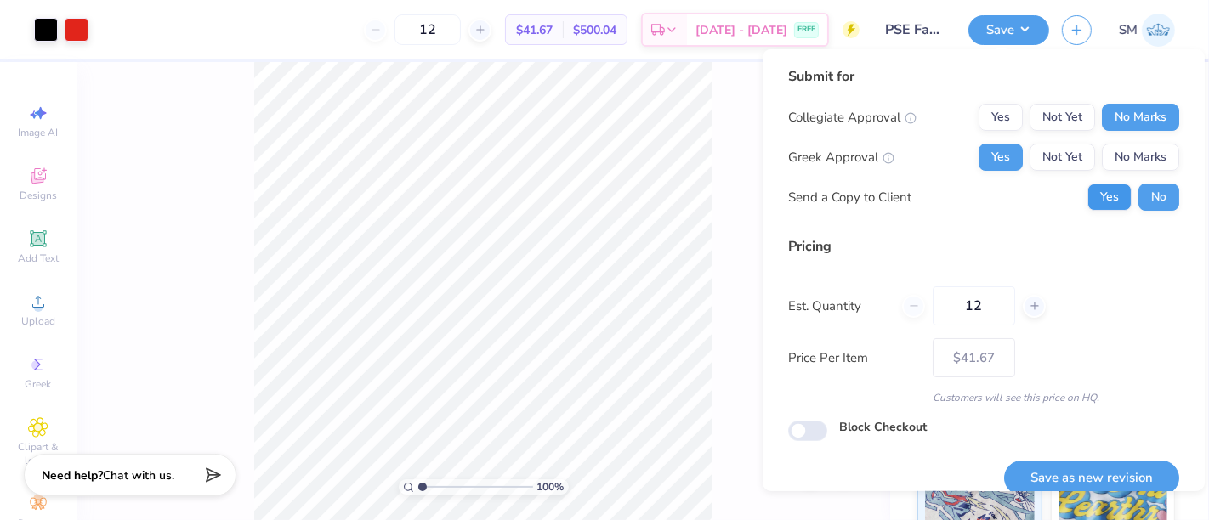 The width and height of the screenshot is (1209, 520). I want to click on strong: Need help?, so click(72, 475).